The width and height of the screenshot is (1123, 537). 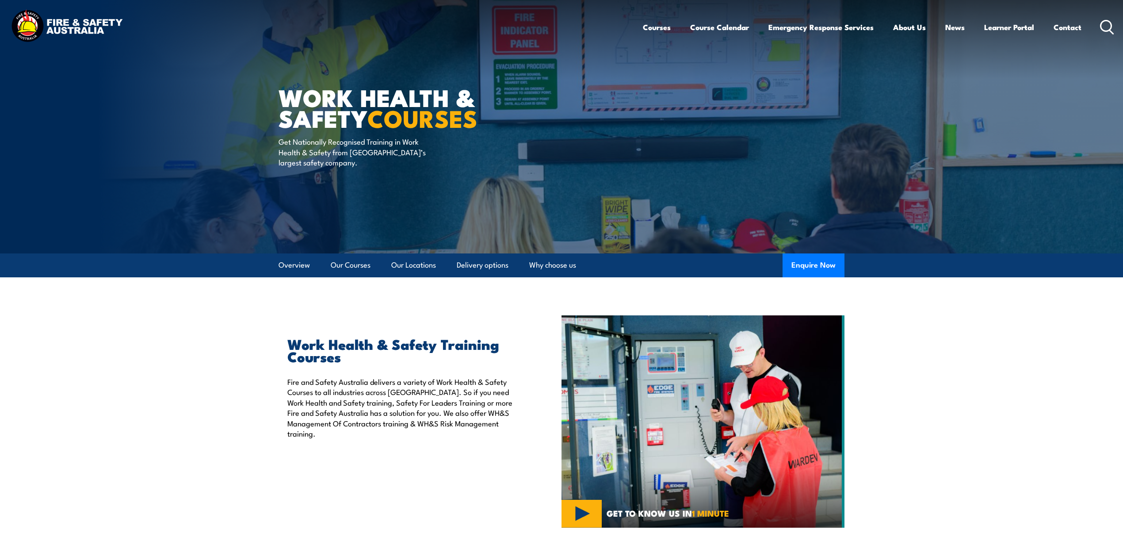 I want to click on h2: Work Health & Safety Training Courses, so click(x=404, y=350).